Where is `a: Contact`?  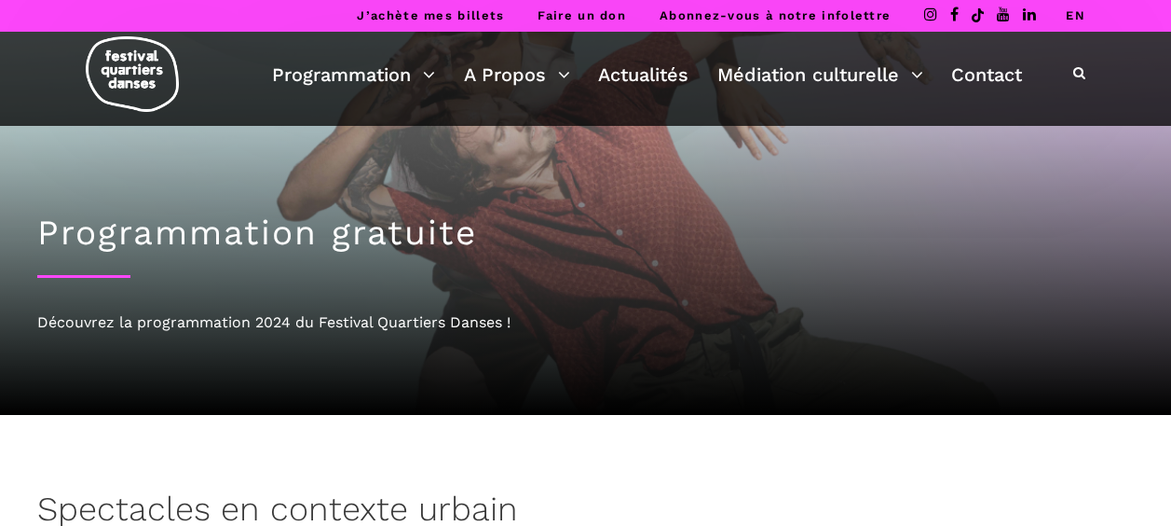
a: Contact is located at coordinates (987, 75).